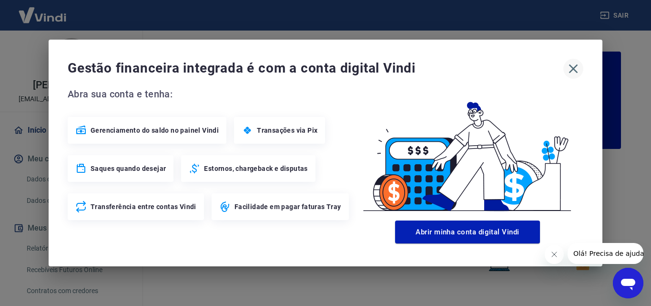 The height and width of the screenshot is (306, 651). Describe the element at coordinates (288, 206) in the screenshot. I see `span: Facilidade em pagar faturas Tray` at that location.